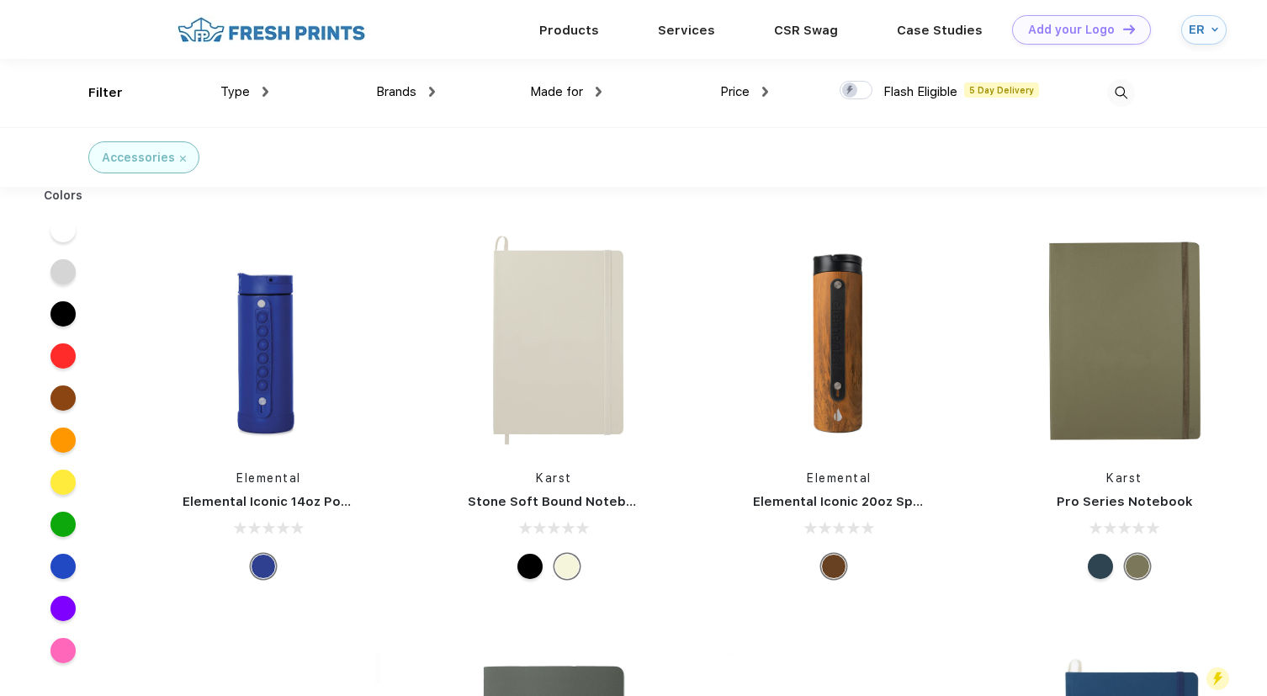  What do you see at coordinates (1214, 29) in the screenshot?
I see `img: arrow_down_blue.svg` at bounding box center [1214, 29].